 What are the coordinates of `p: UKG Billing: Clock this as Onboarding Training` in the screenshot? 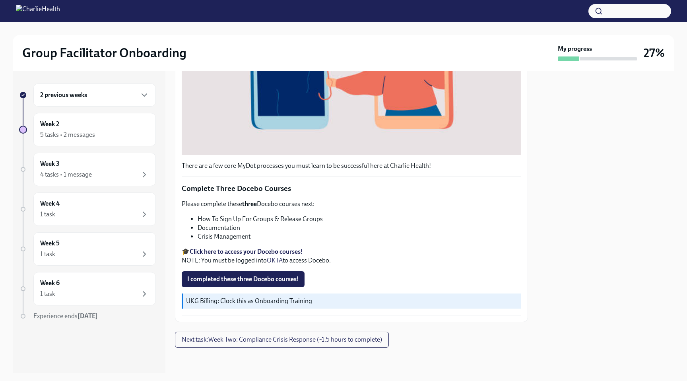 It's located at (352, 301).